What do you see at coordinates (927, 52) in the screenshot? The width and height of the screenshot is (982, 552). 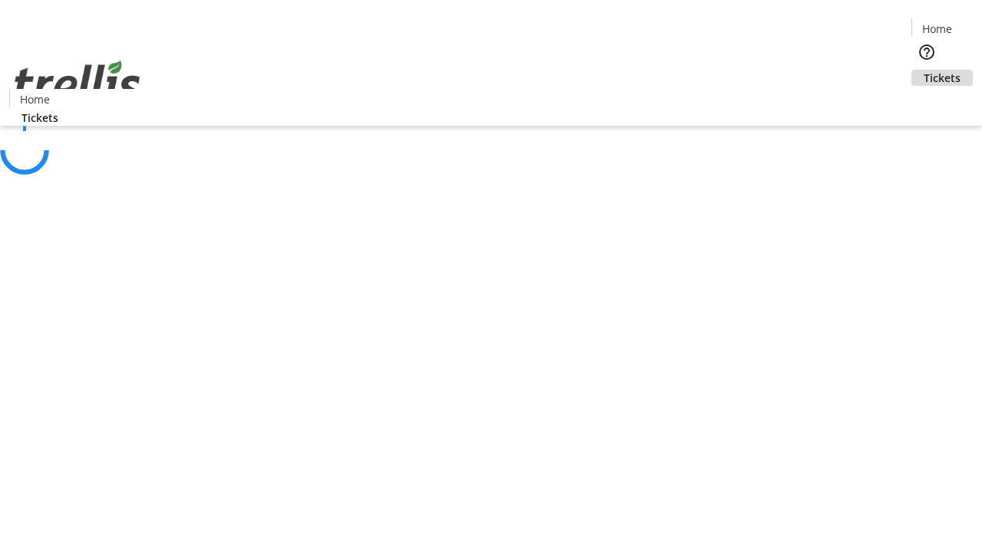 I see `button: Help` at bounding box center [927, 52].